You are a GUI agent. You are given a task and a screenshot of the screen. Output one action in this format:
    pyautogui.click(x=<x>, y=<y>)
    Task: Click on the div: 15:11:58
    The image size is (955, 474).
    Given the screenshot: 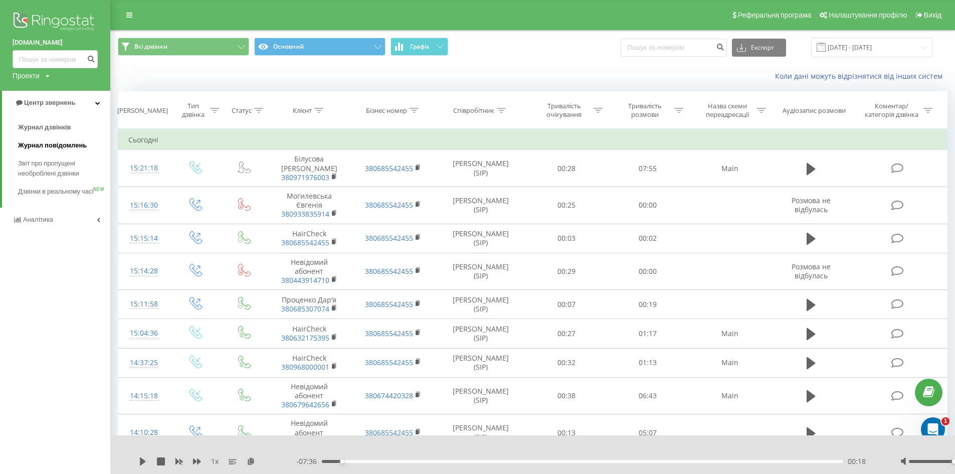 What is the action you would take?
    pyautogui.click(x=144, y=304)
    